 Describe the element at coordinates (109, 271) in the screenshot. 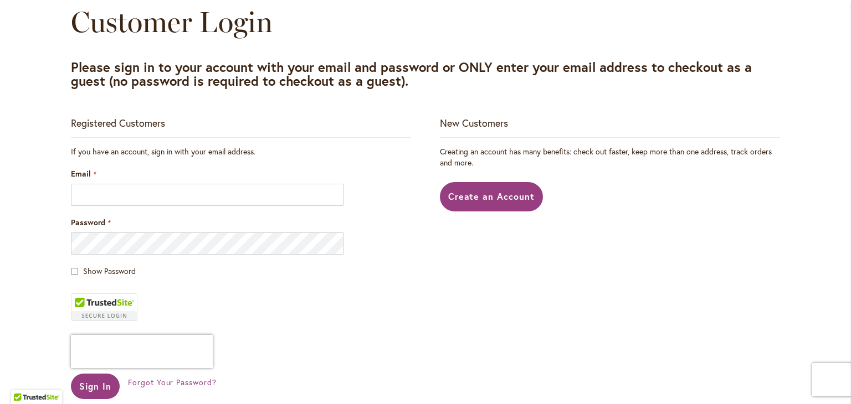

I see `span: Show Password` at that location.